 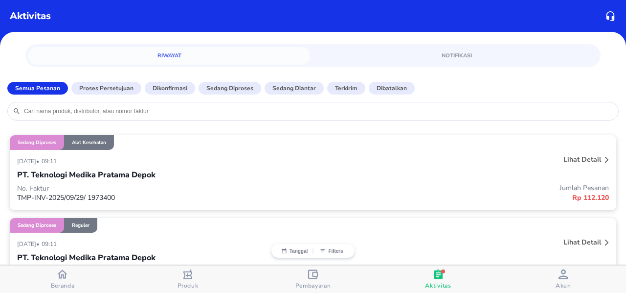 I want to click on button: Sedang diantar, so click(x=294, y=88).